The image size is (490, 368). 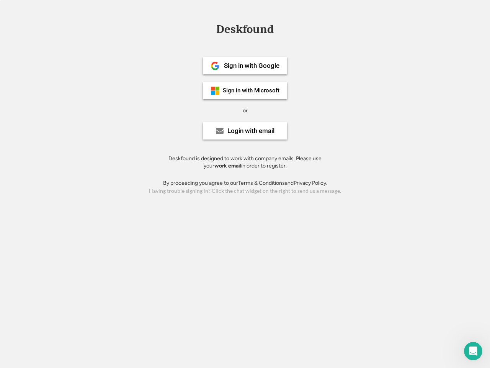 I want to click on img: ms-symbollockup_mssymbol_19.png, so click(x=215, y=91).